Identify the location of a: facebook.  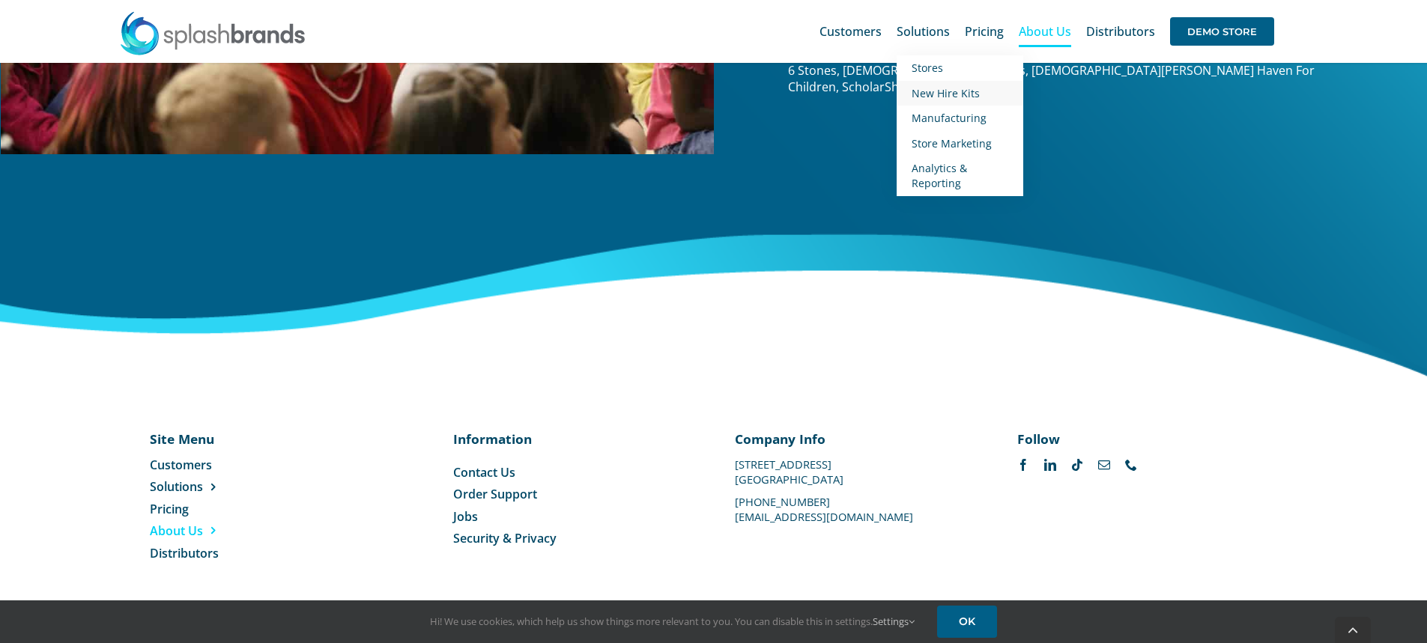
(1023, 465).